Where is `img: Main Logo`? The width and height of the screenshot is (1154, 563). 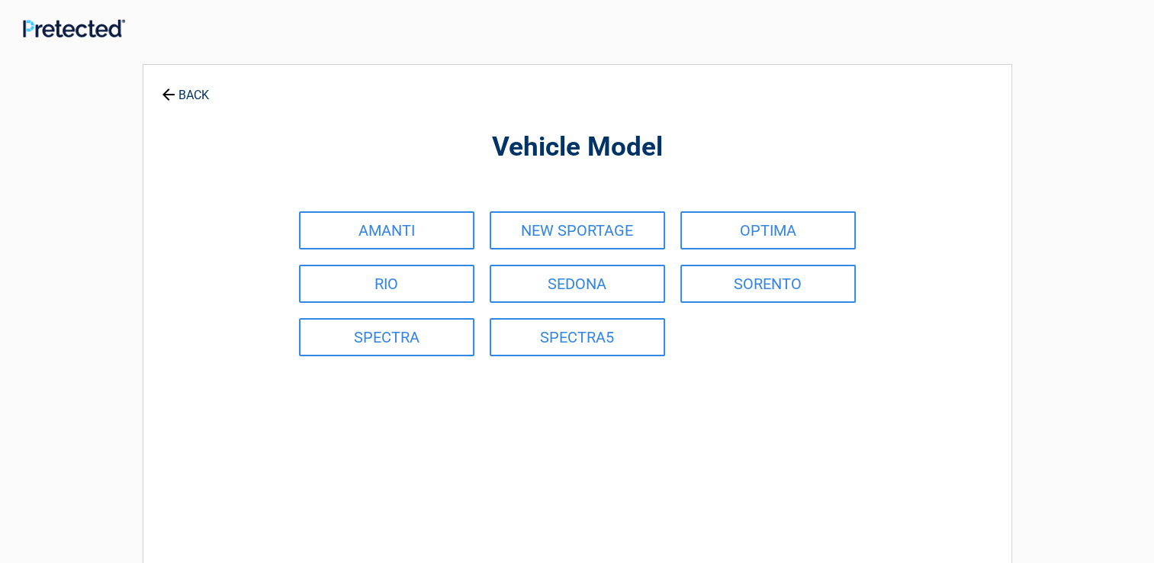
img: Main Logo is located at coordinates (74, 28).